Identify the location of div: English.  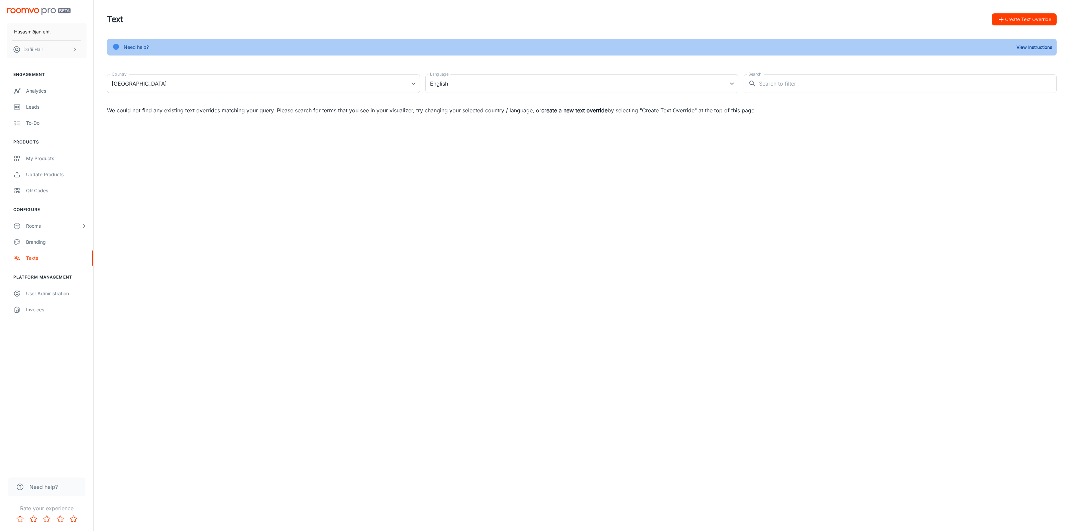
(582, 84).